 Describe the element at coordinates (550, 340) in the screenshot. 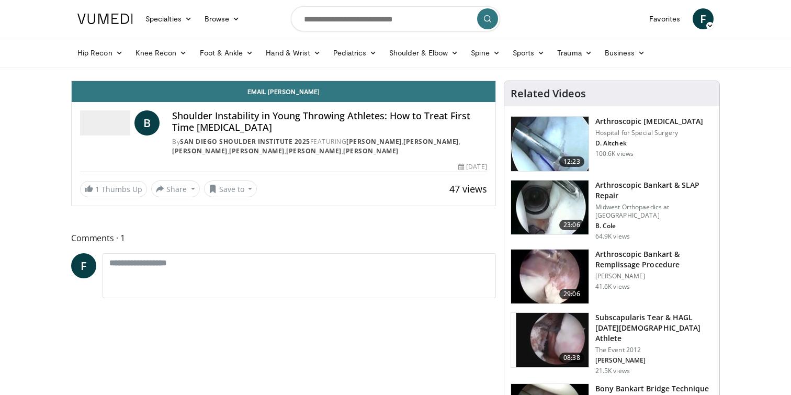

I see `img: 5SPjETdNCPS-ZANX4xMDoxOjB1O8AjAz_2.150x105_q85_crop-smart_upscale.jpg` at that location.